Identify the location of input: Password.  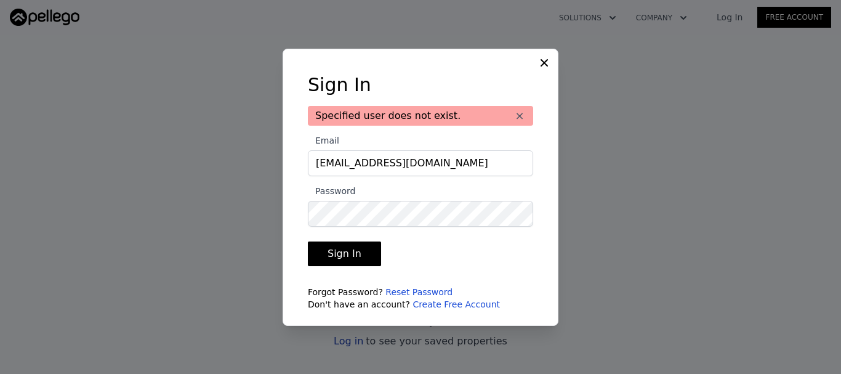
(420, 214).